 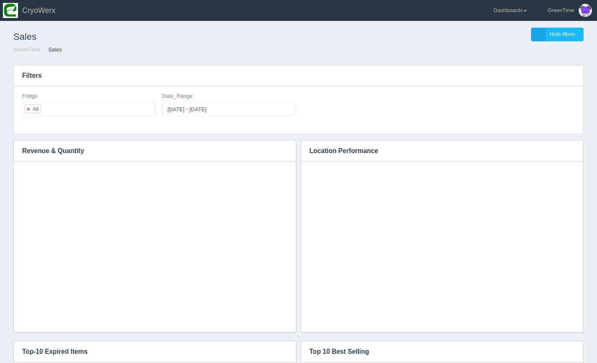 I want to click on h3: Revenue & Quantity, so click(x=148, y=151).